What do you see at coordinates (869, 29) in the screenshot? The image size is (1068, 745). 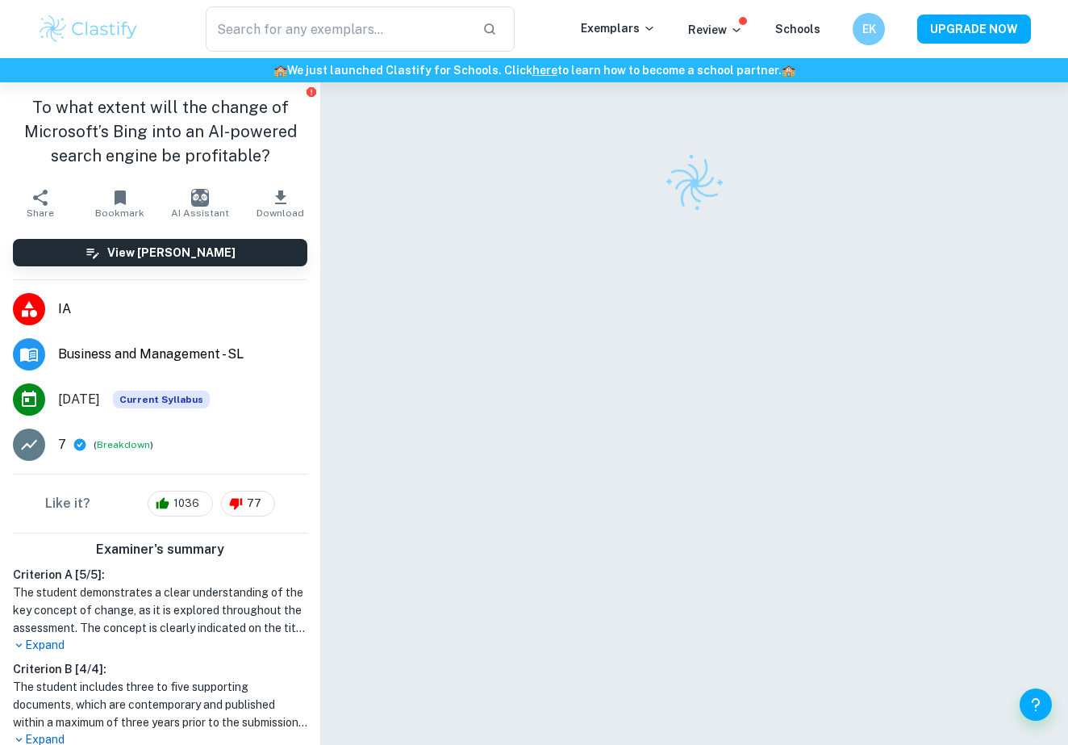 I see `h6: EK` at bounding box center [869, 29].